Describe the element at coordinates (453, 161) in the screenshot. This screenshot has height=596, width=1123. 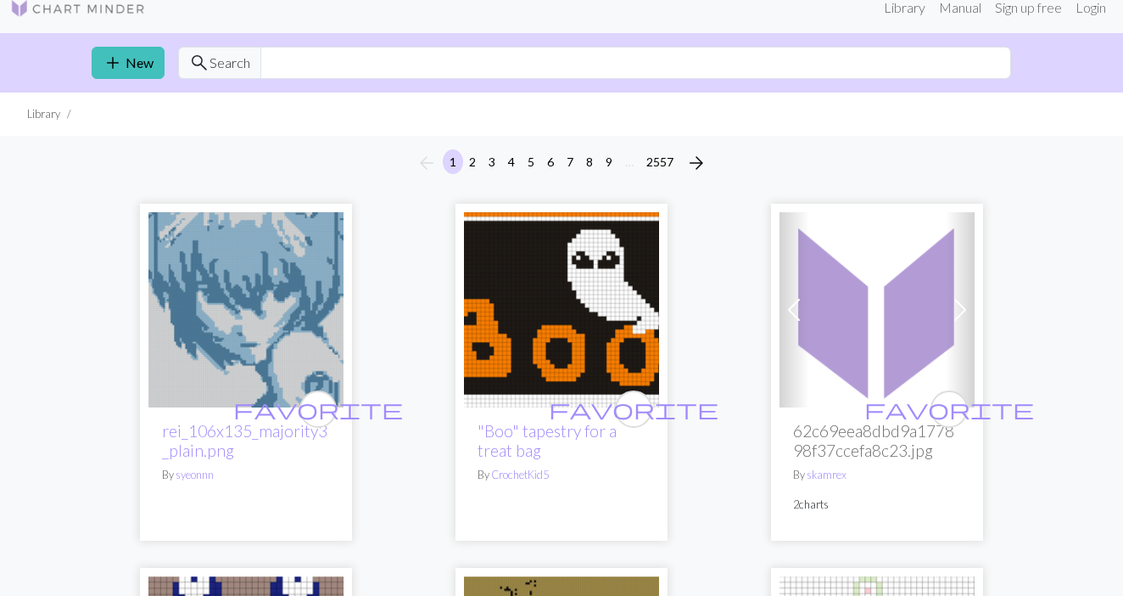
I see `button: 1` at that location.